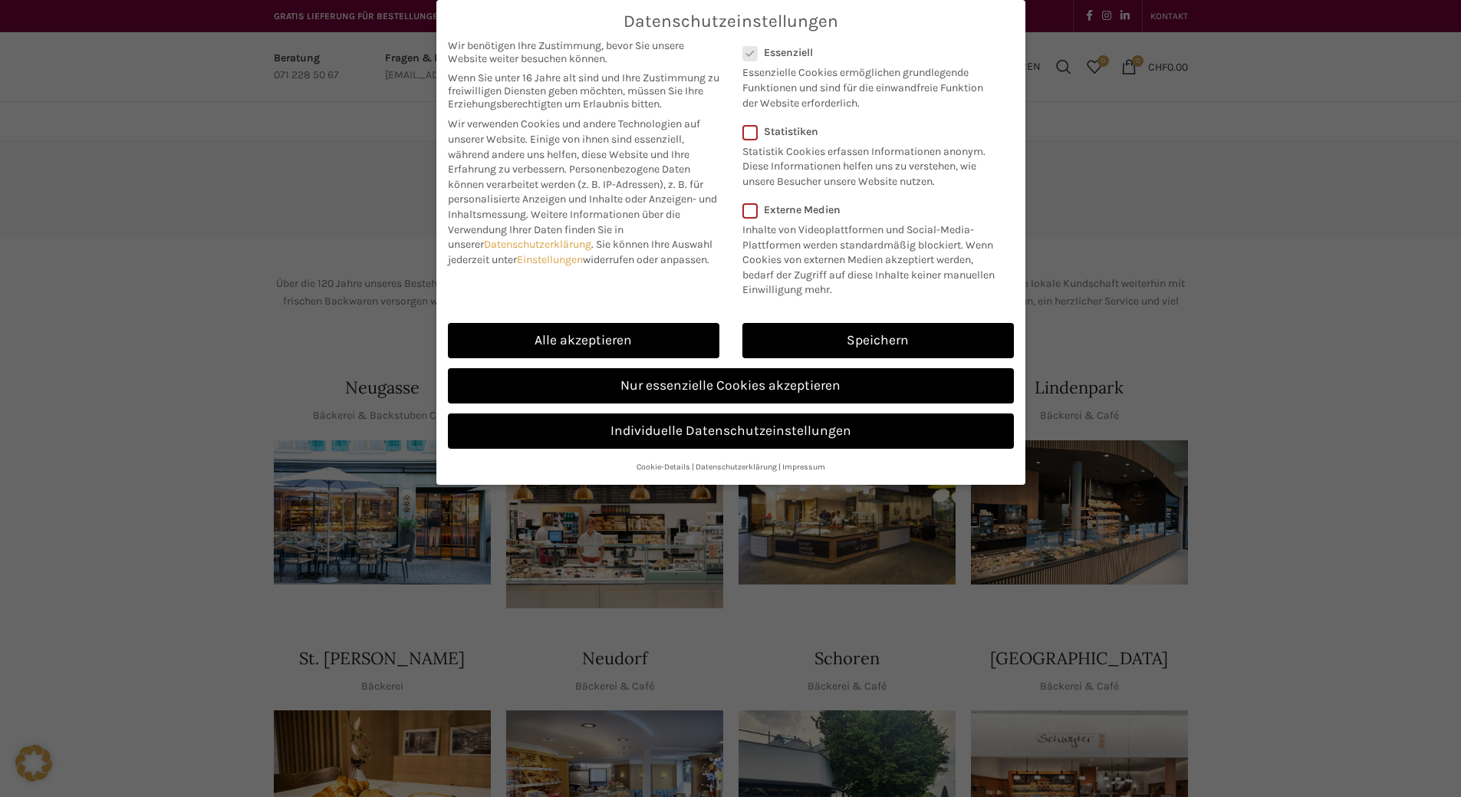 This screenshot has width=1461, height=797. What do you see at coordinates (868, 163) in the screenshot?
I see `p: Statistik Cookies erfassen Informationen anonym. Diese Informationen helfen uns zu verstehen, wie...` at bounding box center [868, 163].